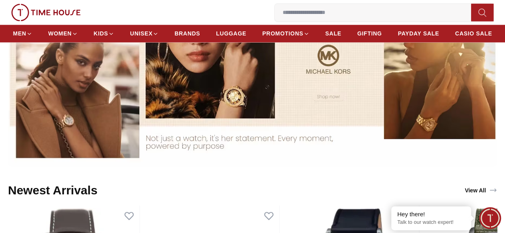  Describe the element at coordinates (23, 34) in the screenshot. I see `a: MEN` at that location.